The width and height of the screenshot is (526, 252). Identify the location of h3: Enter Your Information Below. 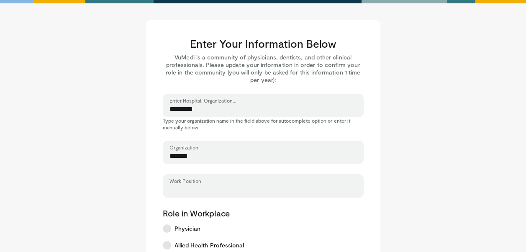
(263, 44).